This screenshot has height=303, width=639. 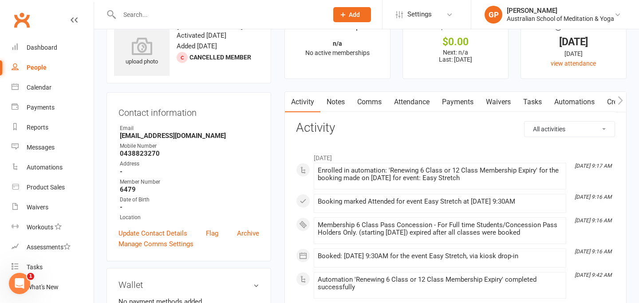 What do you see at coordinates (190, 128) in the screenshot?
I see `div: Email` at bounding box center [190, 128].